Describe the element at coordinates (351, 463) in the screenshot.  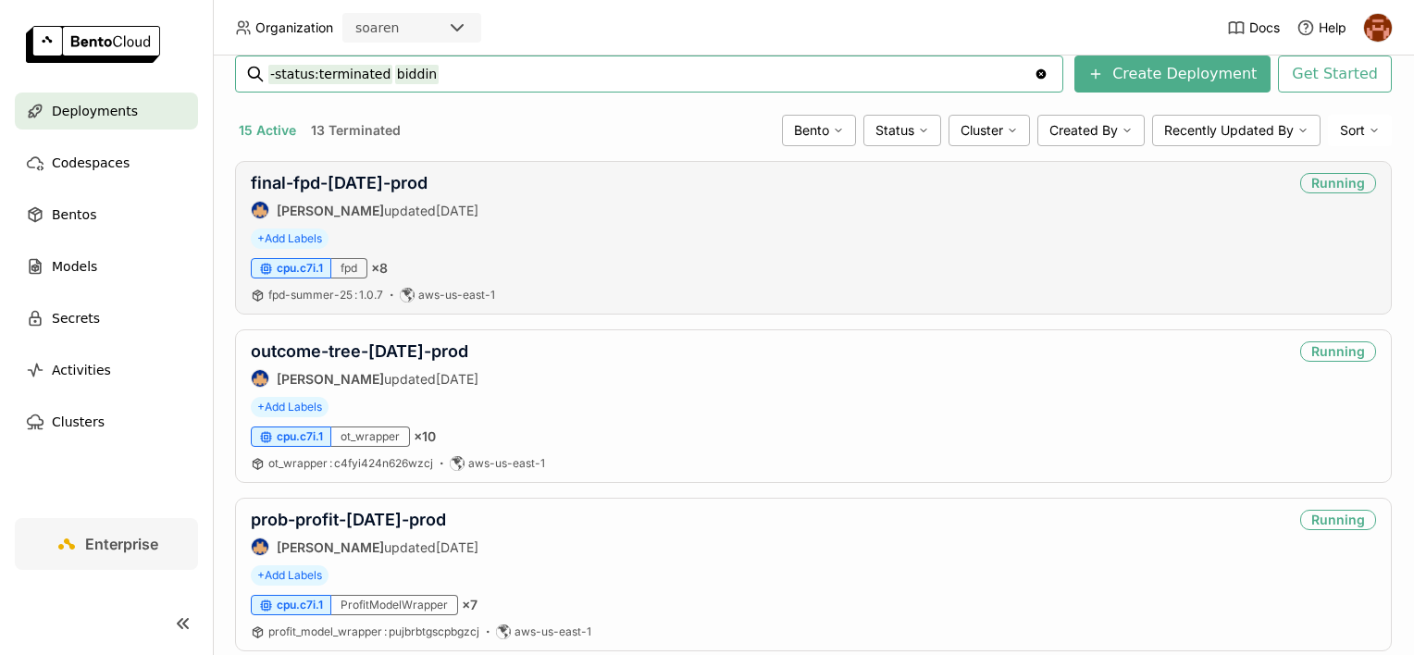
I see `span: ot_wrapper c4fyi424n626wzcj` at that location.